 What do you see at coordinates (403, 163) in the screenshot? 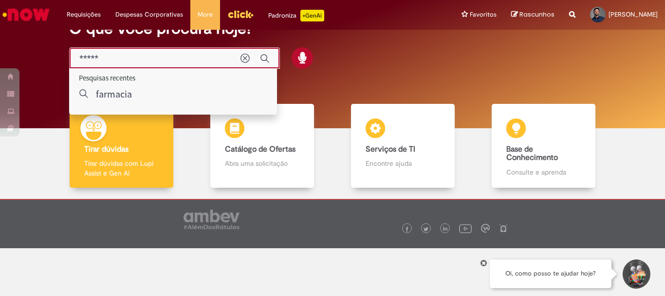
I see `p: Encontre ajuda` at bounding box center [403, 163].